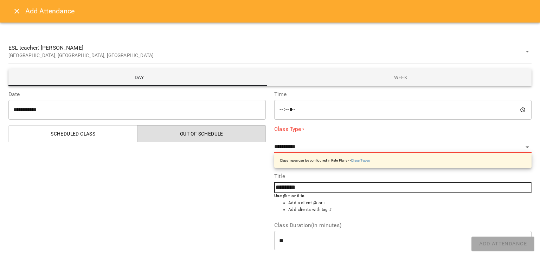  I want to click on span: Day, so click(139, 77).